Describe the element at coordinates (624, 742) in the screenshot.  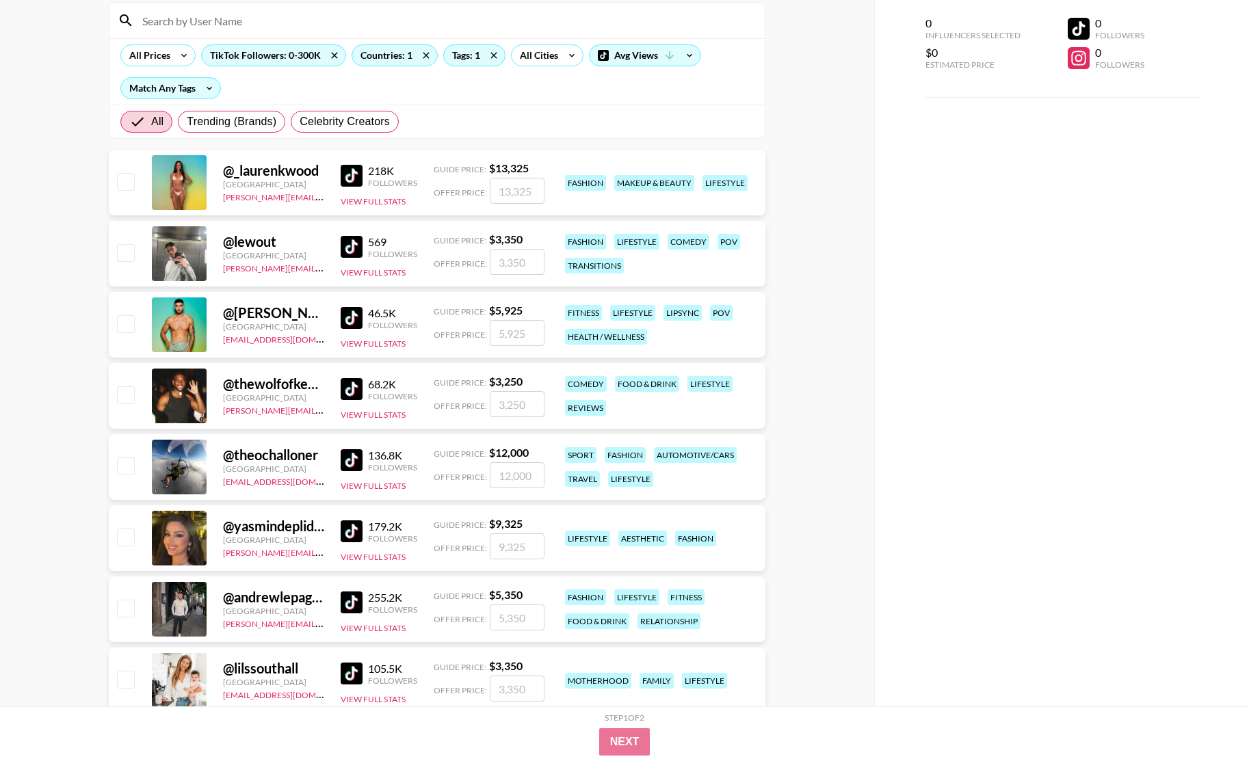
I see `button: Next` at that location.